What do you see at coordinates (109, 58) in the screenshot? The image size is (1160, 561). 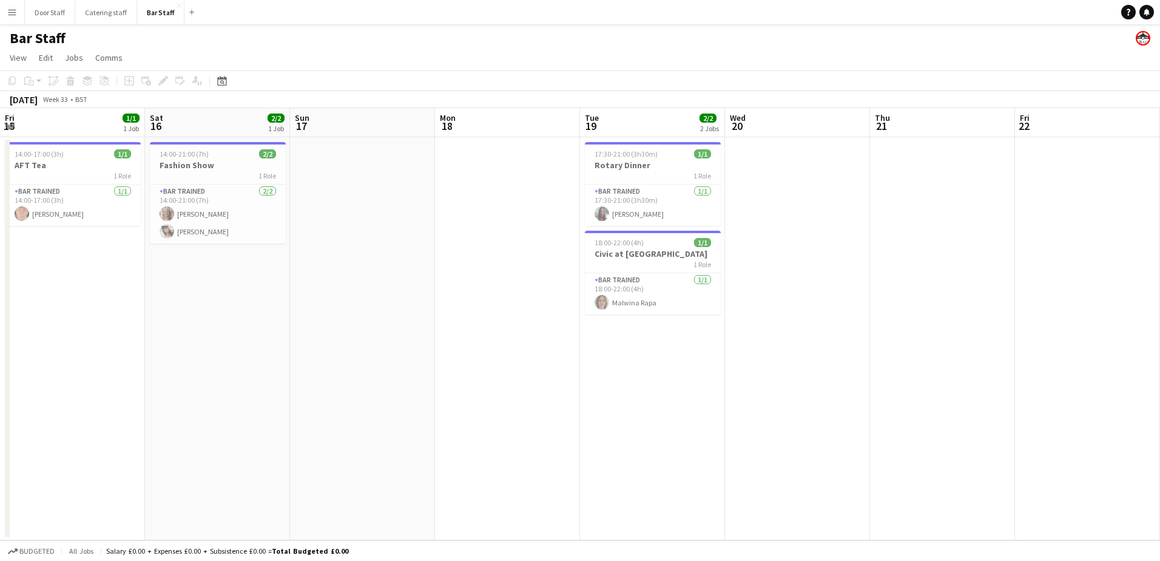 I see `span: Comms` at bounding box center [109, 58].